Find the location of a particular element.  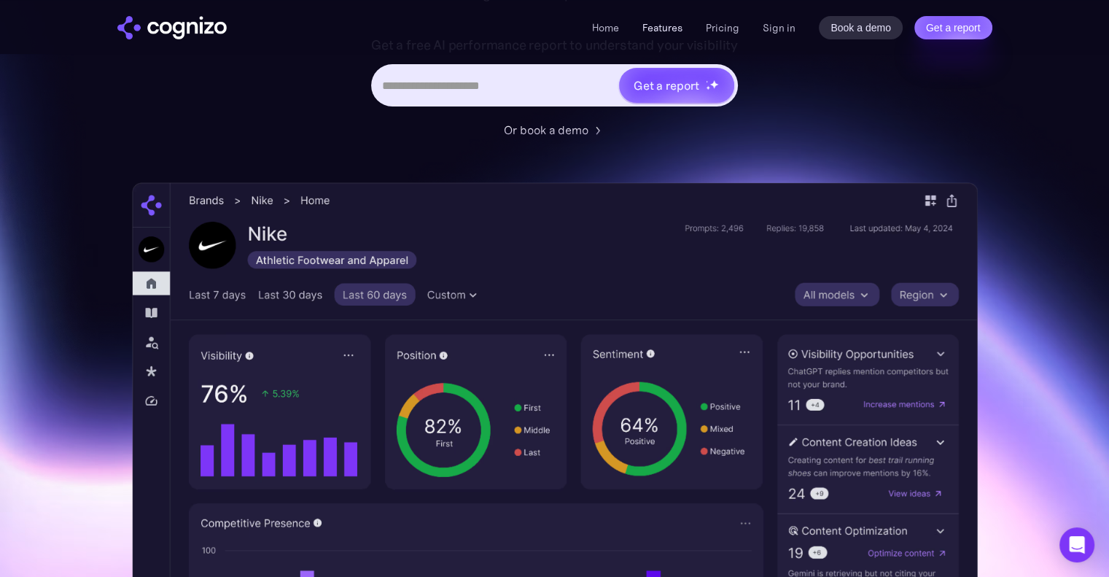

div: Or book a demo is located at coordinates (546, 130).